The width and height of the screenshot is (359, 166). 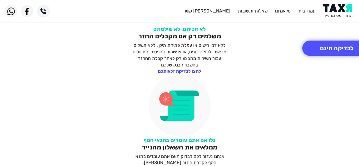 I want to click on a: עמוד בית, so click(x=307, y=11).